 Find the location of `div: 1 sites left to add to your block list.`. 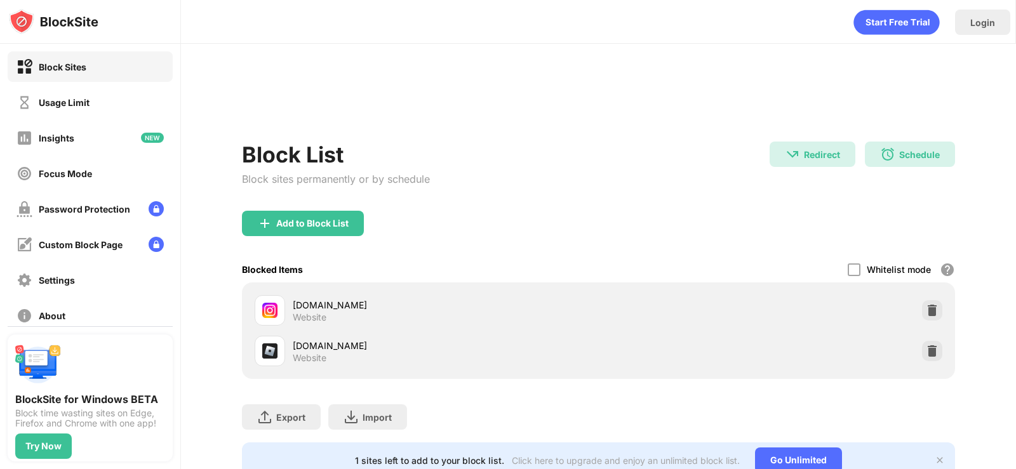

div: 1 sites left to add to your block list. is located at coordinates (429, 460).